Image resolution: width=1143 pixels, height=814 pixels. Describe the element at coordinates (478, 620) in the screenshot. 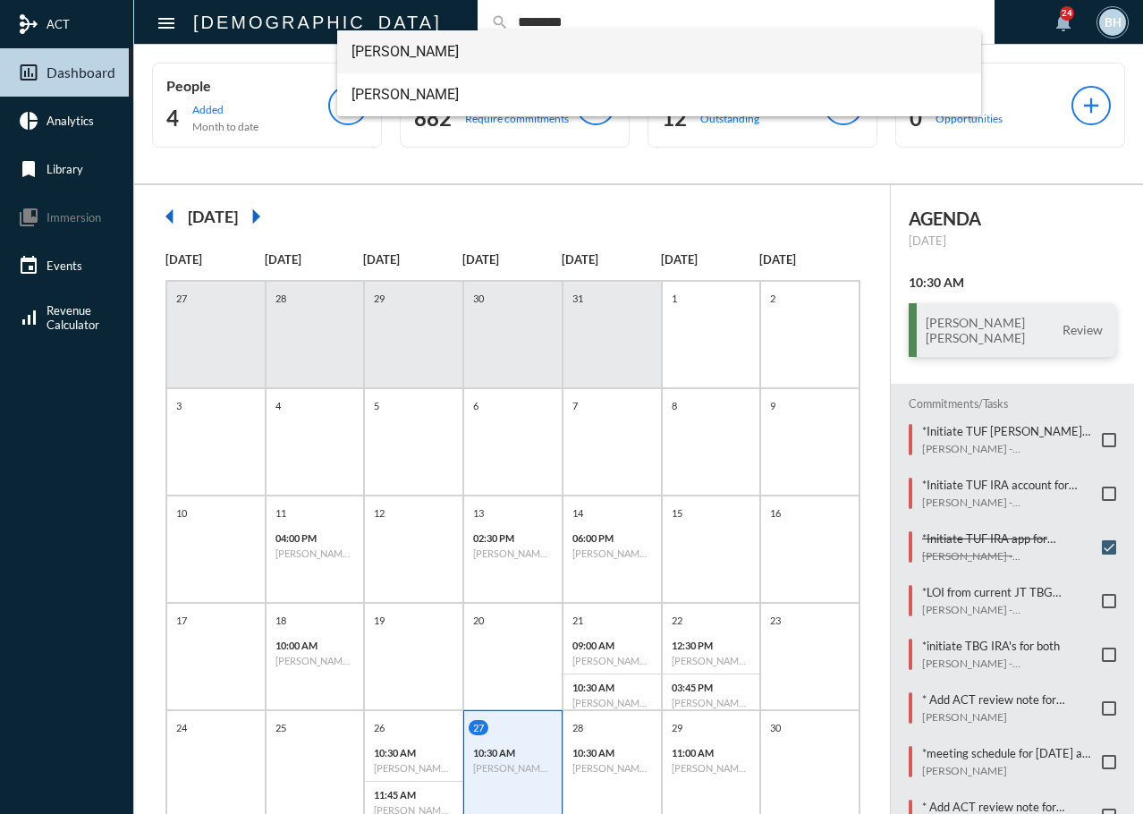

I see `p: 20` at that location.